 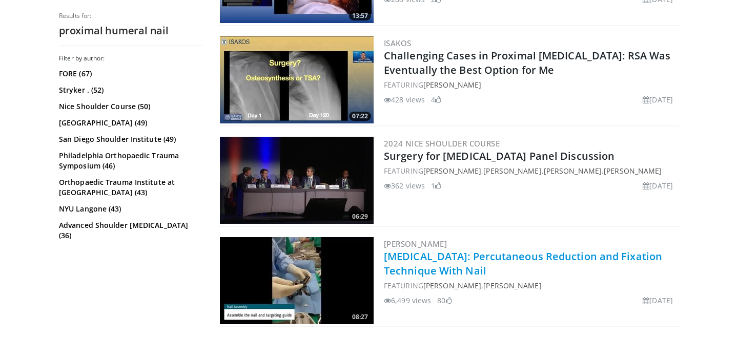 What do you see at coordinates (530, 85) in the screenshot?
I see `div: FEATURING` at bounding box center [530, 85].